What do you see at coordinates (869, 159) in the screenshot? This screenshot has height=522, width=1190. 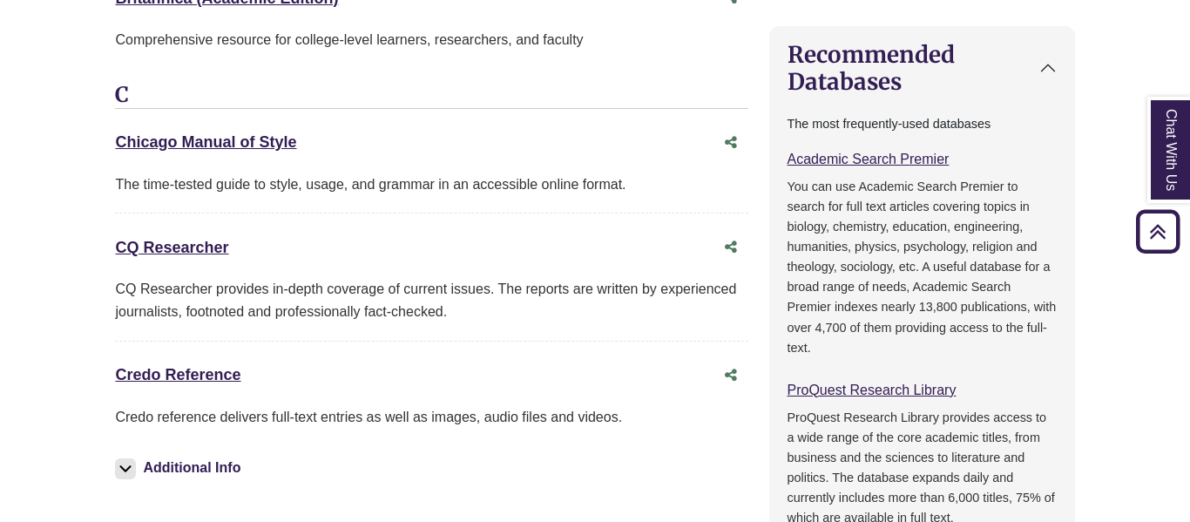 I see `a: Academic Search Premier` at bounding box center [869, 159].